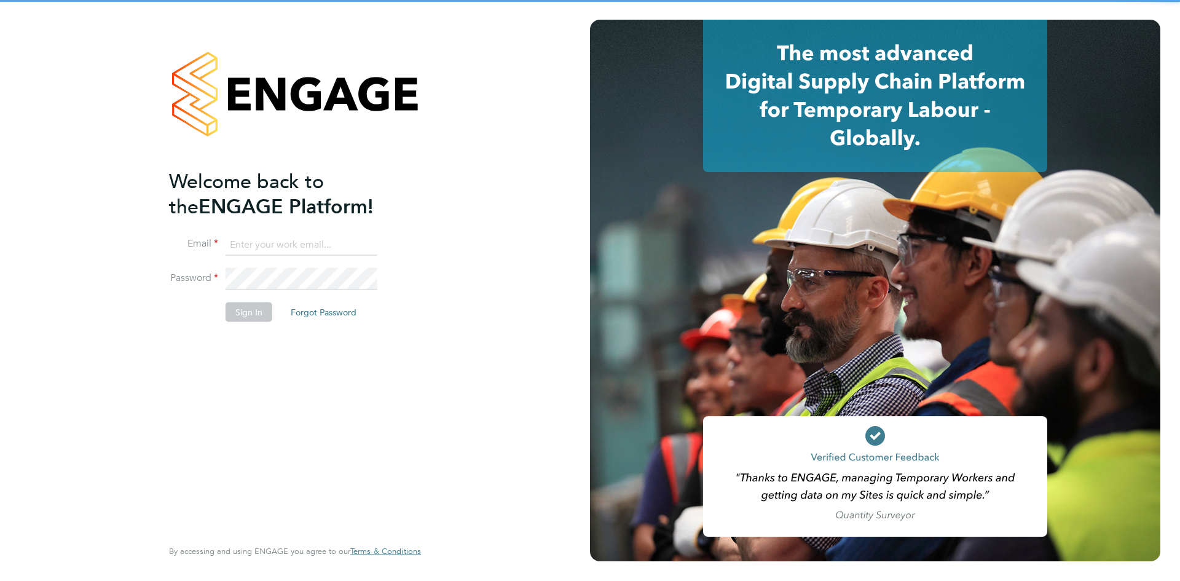 This screenshot has width=1180, height=581. Describe the element at coordinates (249, 312) in the screenshot. I see `button: Sign In` at that location.